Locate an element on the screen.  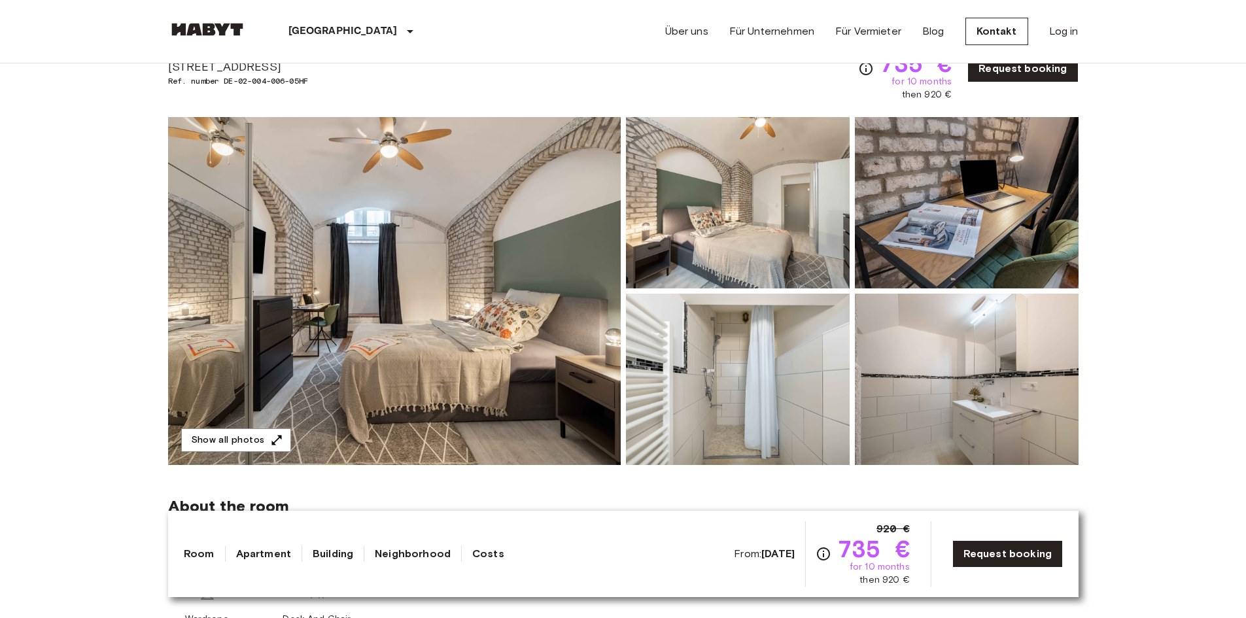
img: Marketing picture of unit DE-02-004-006-05HF is located at coordinates (394, 291).